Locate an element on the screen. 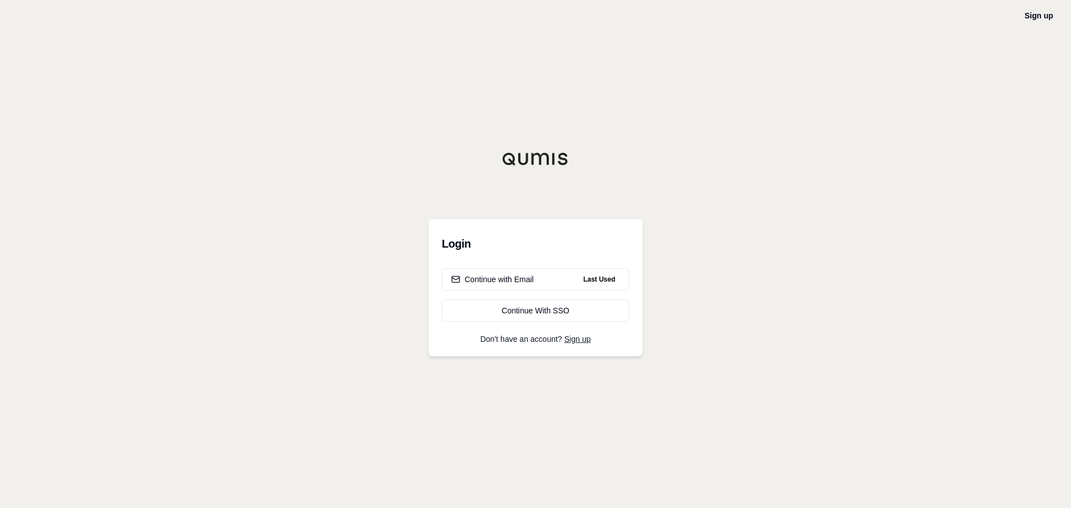 This screenshot has width=1071, height=508. div: Continue With SSO is located at coordinates (535, 311).